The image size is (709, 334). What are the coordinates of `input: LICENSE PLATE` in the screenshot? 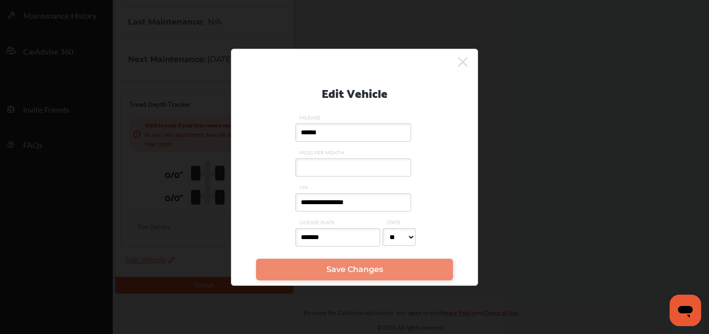 It's located at (338, 237).